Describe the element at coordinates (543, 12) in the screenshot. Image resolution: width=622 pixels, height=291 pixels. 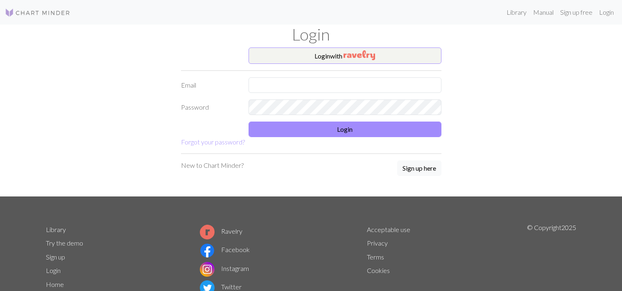
I see `a: Manual` at that location.